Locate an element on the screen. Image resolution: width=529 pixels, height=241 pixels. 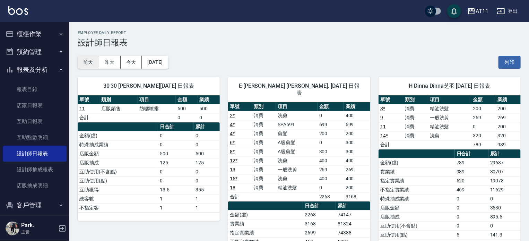
th: 累計 is located at coordinates (207, 127).